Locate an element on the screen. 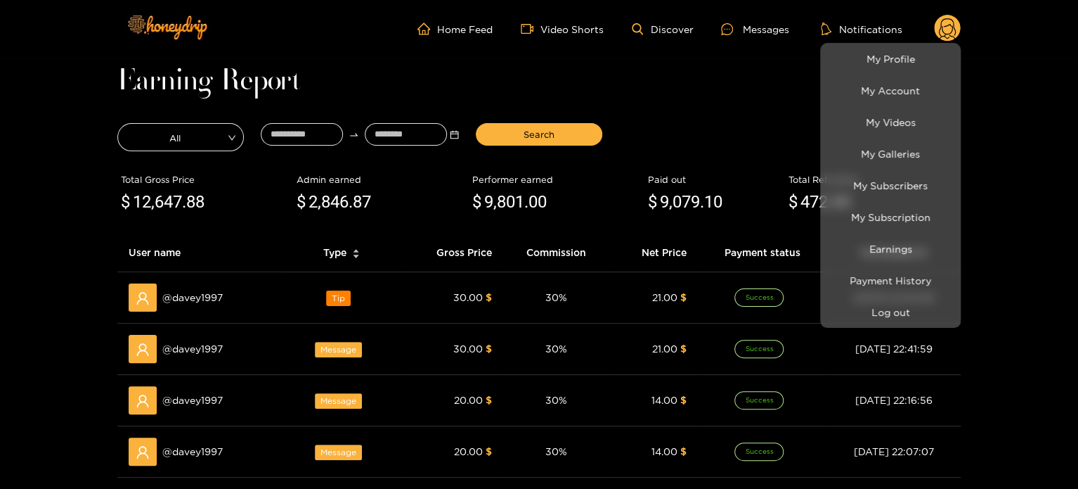 The width and height of the screenshot is (1078, 489). a: My Galleries is located at coordinates (891, 153).